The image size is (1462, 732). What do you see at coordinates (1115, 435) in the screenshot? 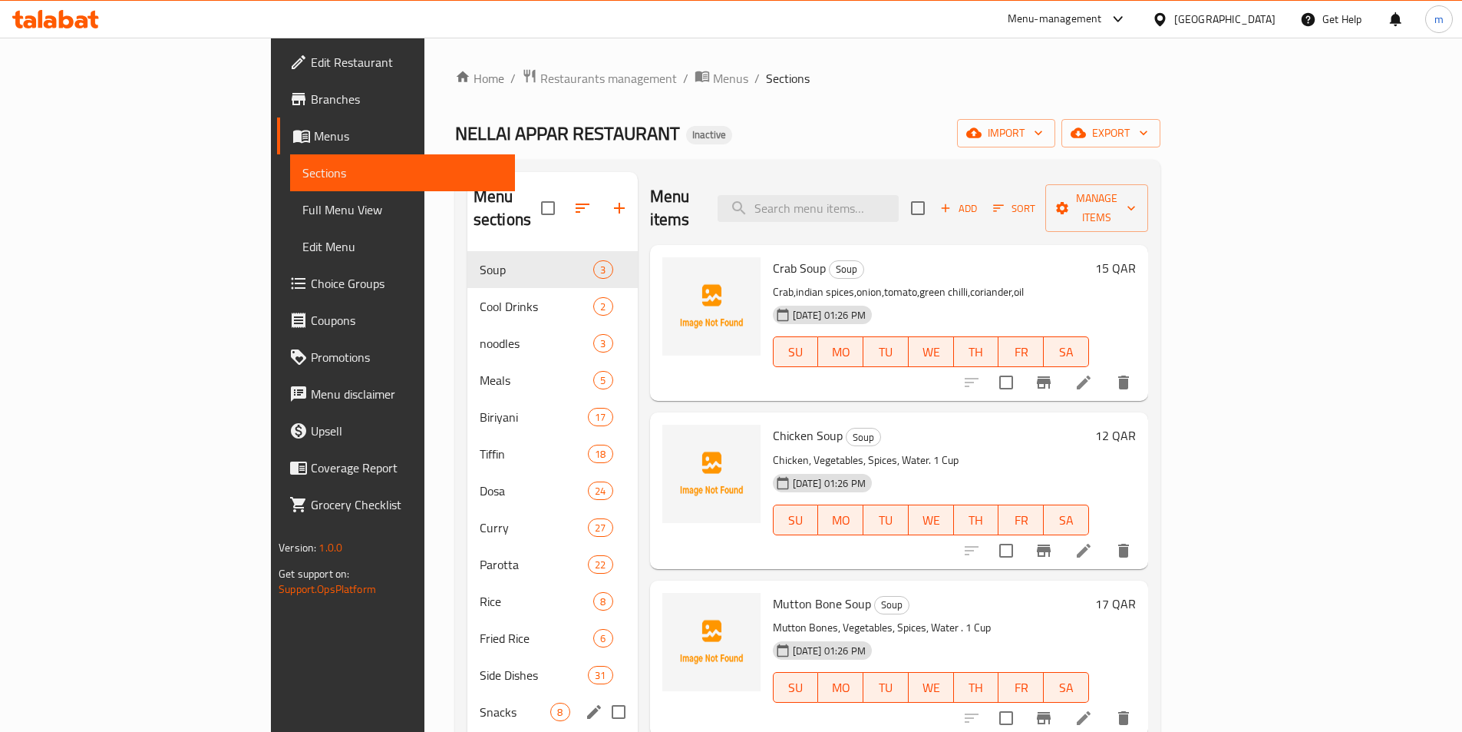
I see `h6: 12 QAR` at bounding box center [1115, 435].